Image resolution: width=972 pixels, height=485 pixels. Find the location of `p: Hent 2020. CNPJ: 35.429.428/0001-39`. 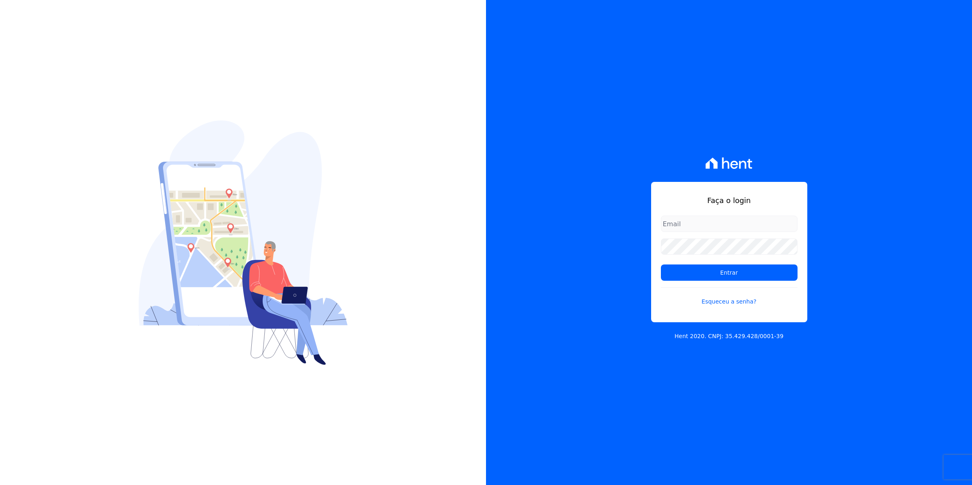

p: Hent 2020. CNPJ: 35.429.428/0001-39 is located at coordinates (729, 336).